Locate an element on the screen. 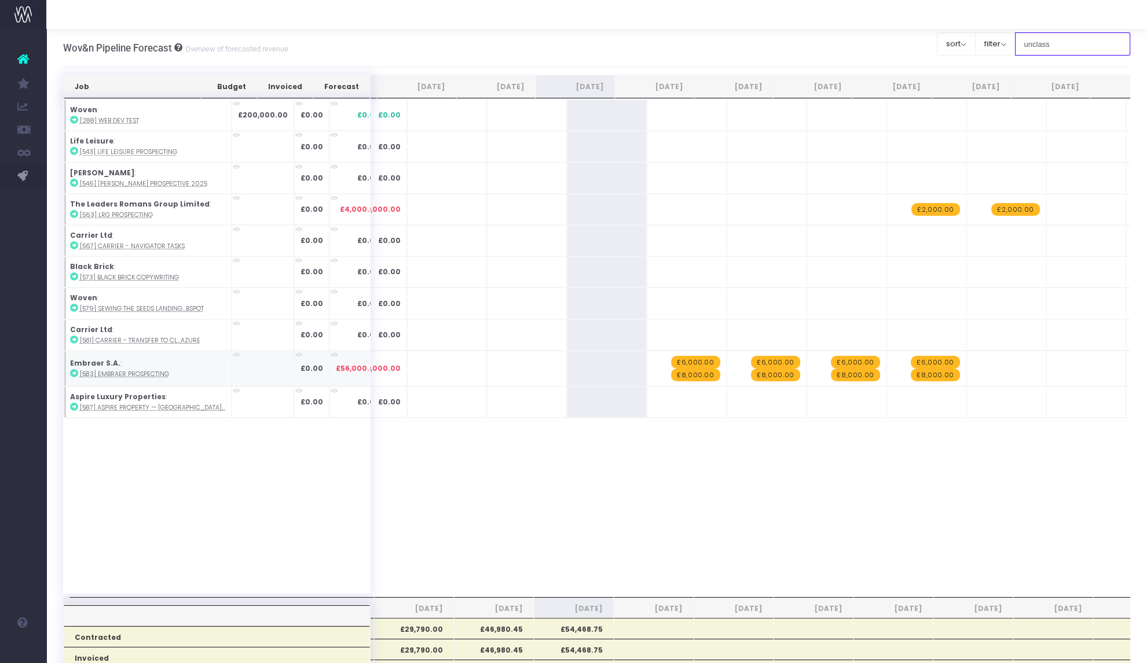 The height and width of the screenshot is (663, 1147). strong: The Leaders Romans Group Limited is located at coordinates (140, 204).